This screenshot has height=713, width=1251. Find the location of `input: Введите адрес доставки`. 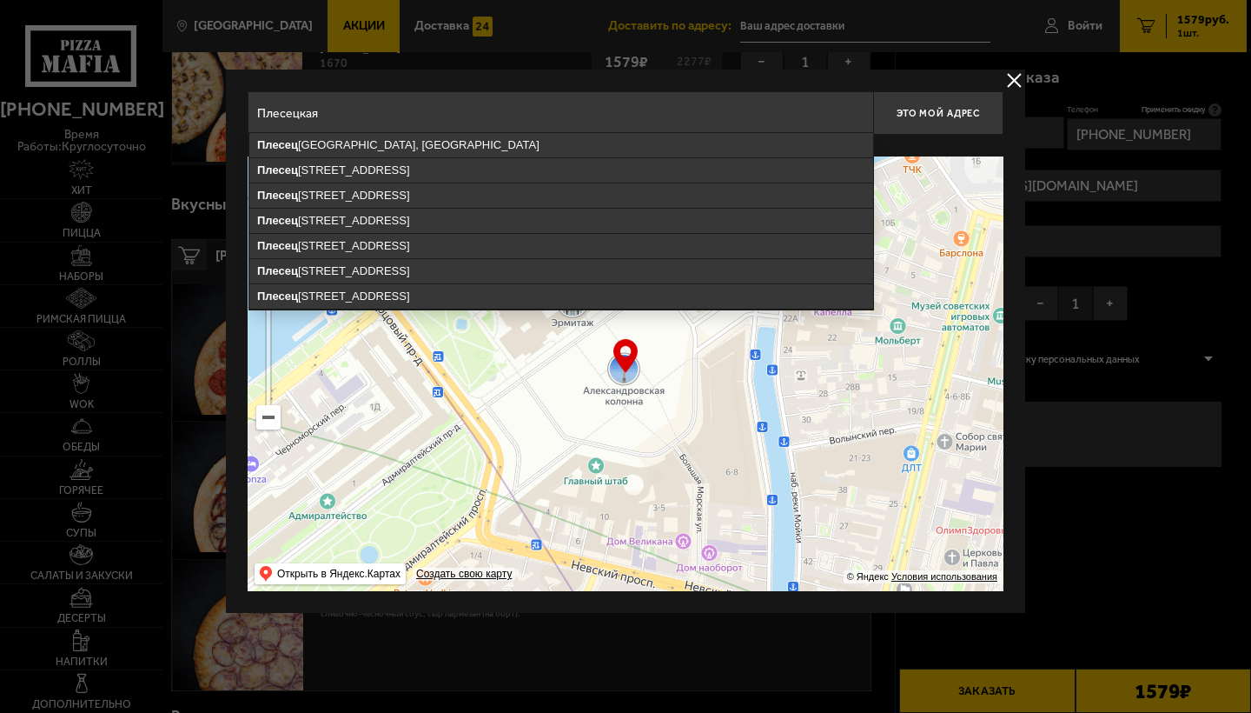

input: Введите адрес доставки is located at coordinates (560, 113).